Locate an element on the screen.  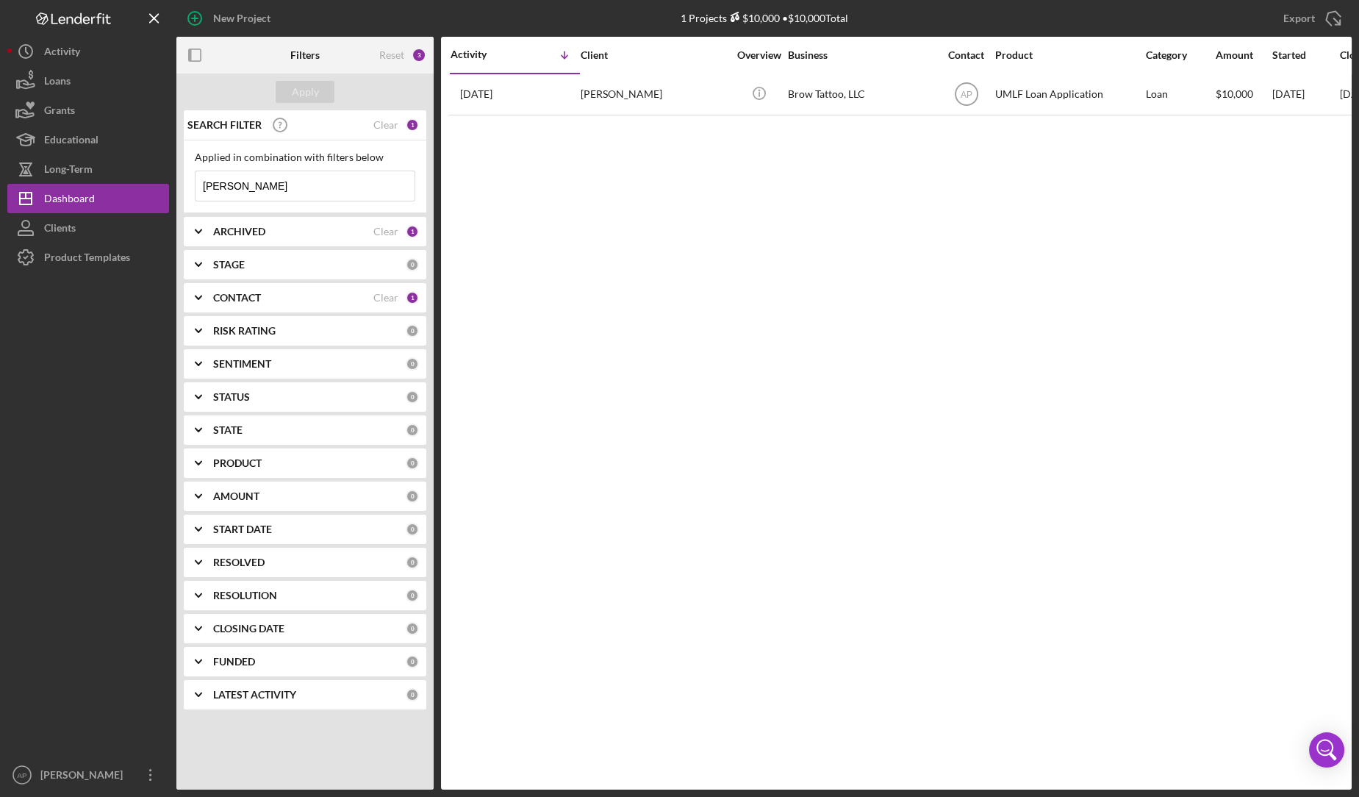
a: Product Templates is located at coordinates (88, 257).